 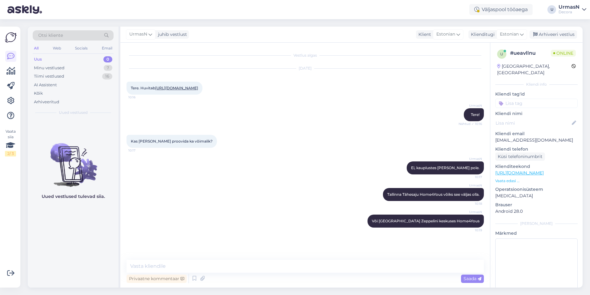 What do you see at coordinates (10, 142) in the screenshot?
I see `div: Vaata siia` at bounding box center [10, 142].